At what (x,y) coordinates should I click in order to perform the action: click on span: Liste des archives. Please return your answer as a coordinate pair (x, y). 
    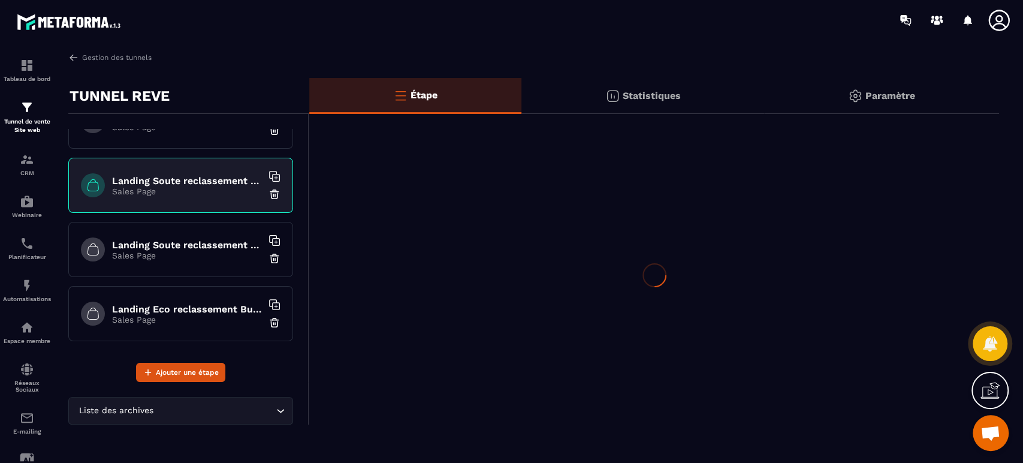
    Looking at the image, I should click on (116, 410).